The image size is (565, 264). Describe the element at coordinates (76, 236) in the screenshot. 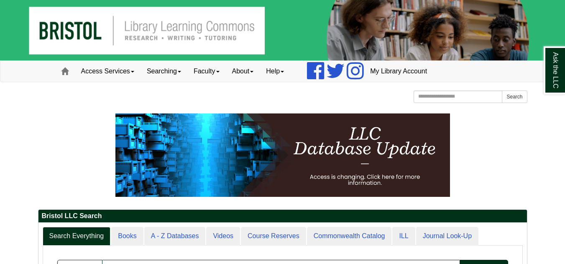

I see `a: Search Everything` at that location.